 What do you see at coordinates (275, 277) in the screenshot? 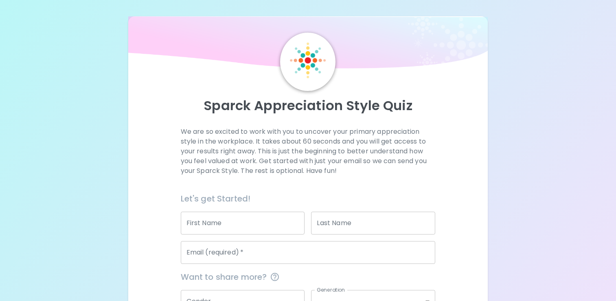
I see `svg: This information is completely confidential and only used for aggregated appreciation studies at ...` at bounding box center [275, 277].